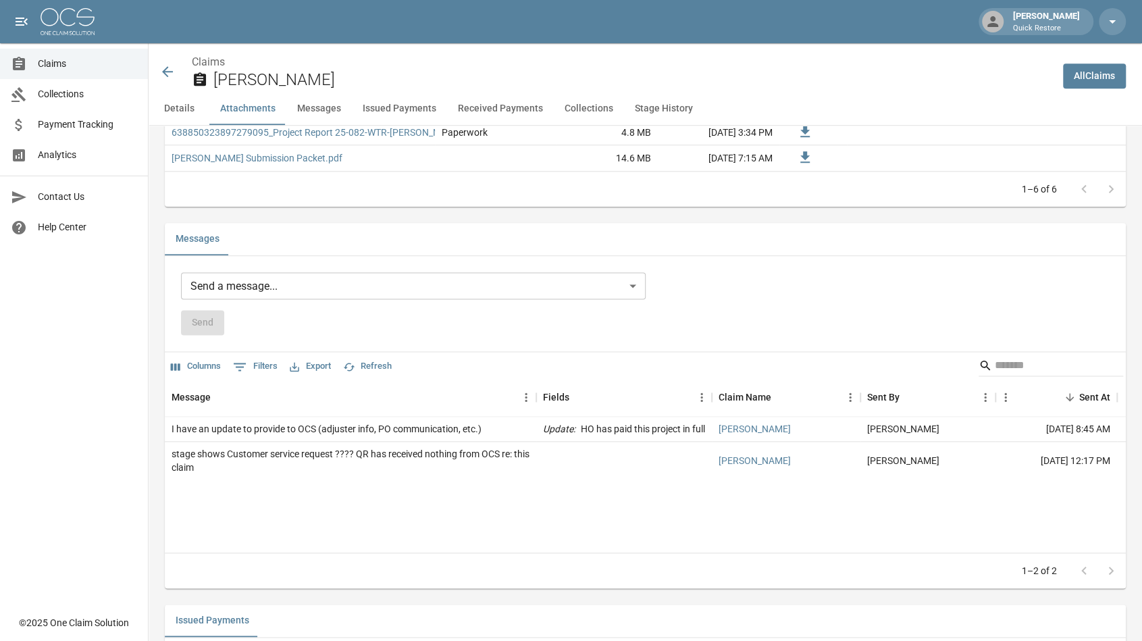 Image resolution: width=1142 pixels, height=641 pixels. What do you see at coordinates (350, 460) in the screenshot?
I see `div: stage shows Customer service request ???? QR has received nothing from OCS re: this claim` at bounding box center [350, 460].